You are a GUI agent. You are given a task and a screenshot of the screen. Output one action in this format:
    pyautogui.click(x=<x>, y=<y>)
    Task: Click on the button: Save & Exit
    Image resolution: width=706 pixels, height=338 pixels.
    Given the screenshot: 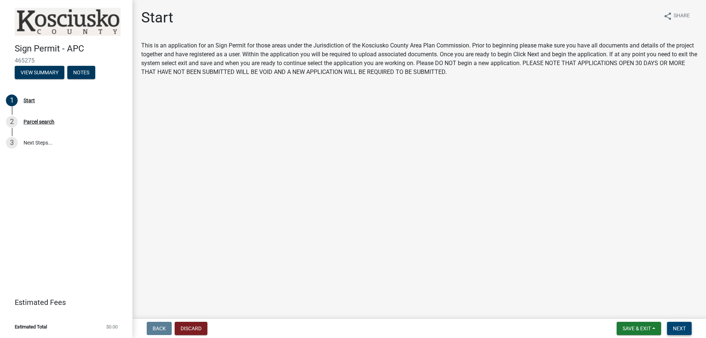 What is the action you would take?
    pyautogui.click(x=638, y=328)
    